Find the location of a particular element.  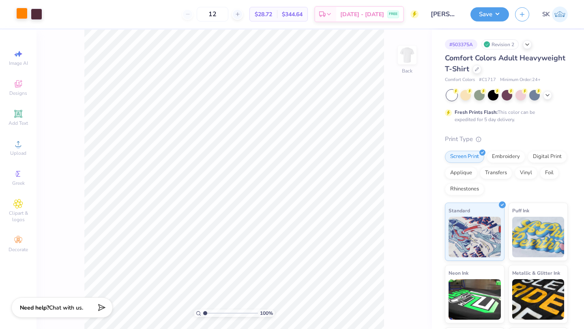

span: 100 % is located at coordinates (266, 313).